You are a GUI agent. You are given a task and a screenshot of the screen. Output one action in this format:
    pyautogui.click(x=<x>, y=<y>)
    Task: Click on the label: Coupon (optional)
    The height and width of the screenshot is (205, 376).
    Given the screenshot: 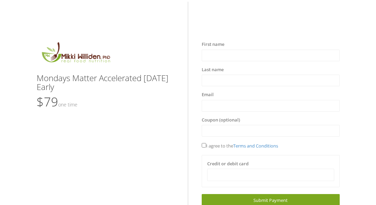 What is the action you would take?
    pyautogui.click(x=221, y=120)
    